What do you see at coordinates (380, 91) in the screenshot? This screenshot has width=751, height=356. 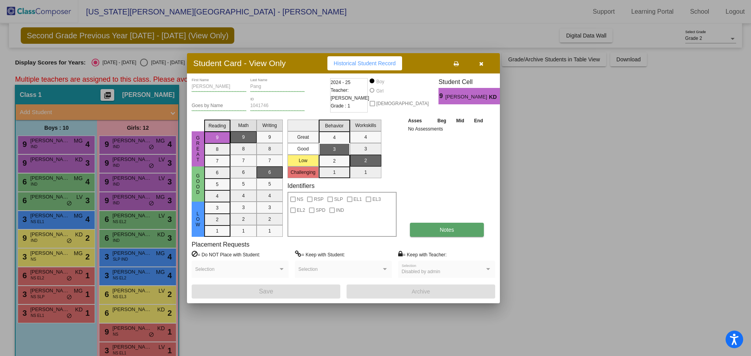 I see `div: Girl` at bounding box center [380, 91].